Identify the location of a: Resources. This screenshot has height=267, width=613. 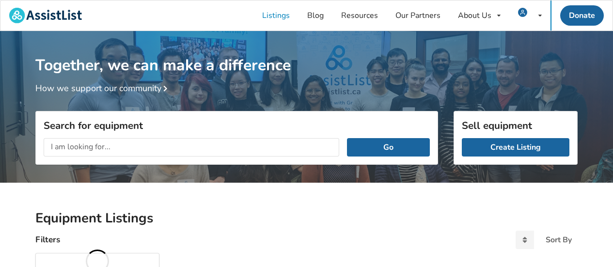
(360, 16).